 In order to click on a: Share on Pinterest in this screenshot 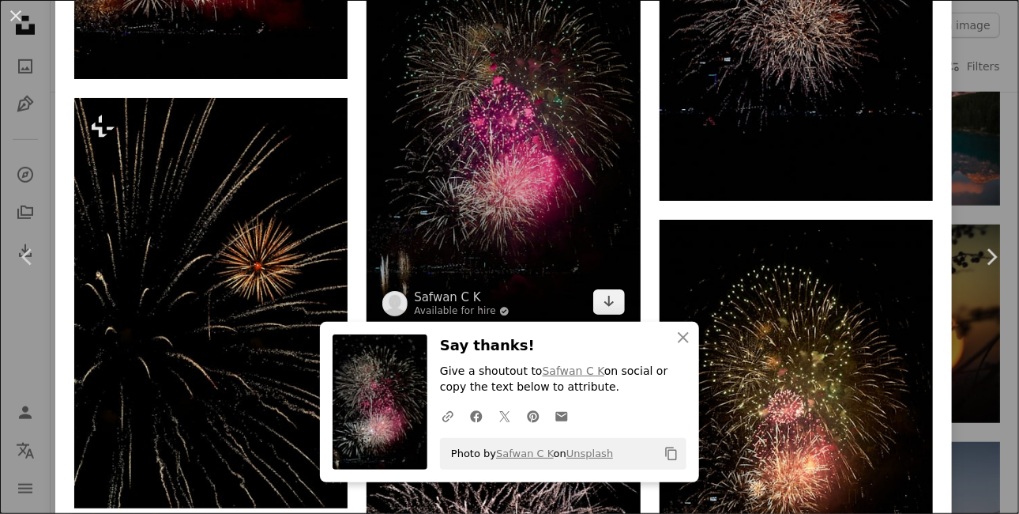, I will do `click(533, 416)`.